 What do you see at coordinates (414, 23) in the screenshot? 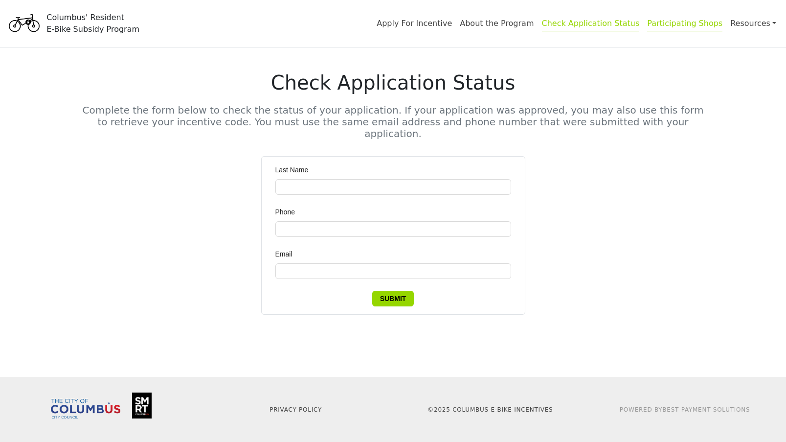
I see `a: Apply For Incentive` at bounding box center [414, 23].